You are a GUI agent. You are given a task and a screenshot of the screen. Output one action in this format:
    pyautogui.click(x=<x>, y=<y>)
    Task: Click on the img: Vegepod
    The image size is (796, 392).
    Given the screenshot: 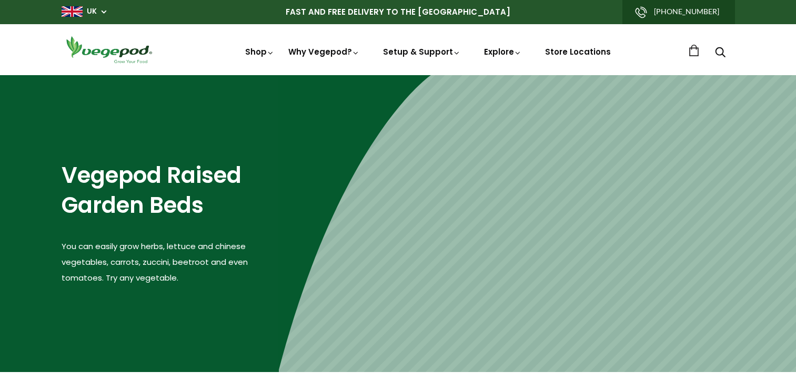 What is the action you would take?
    pyautogui.click(x=109, y=49)
    